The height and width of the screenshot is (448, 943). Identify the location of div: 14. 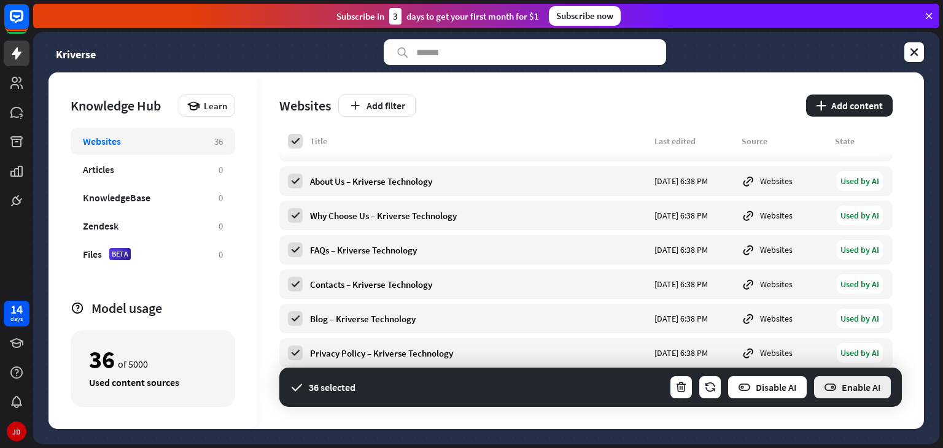
(17, 309).